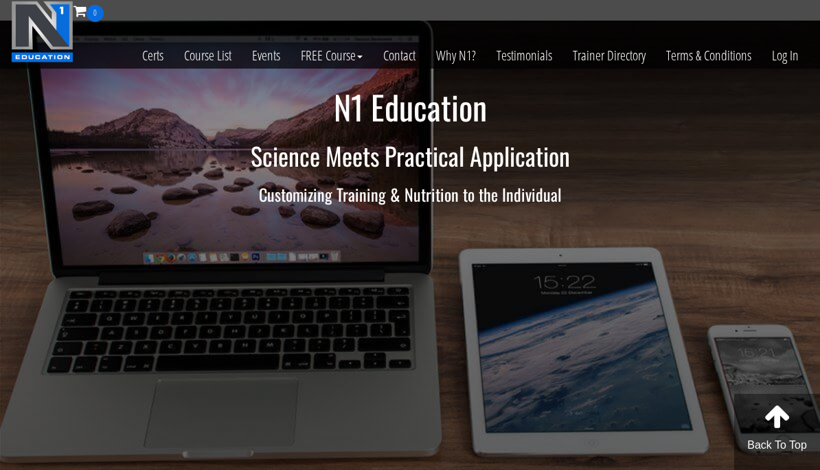 The image size is (820, 470). Describe the element at coordinates (207, 56) in the screenshot. I see `a: Course List` at that location.